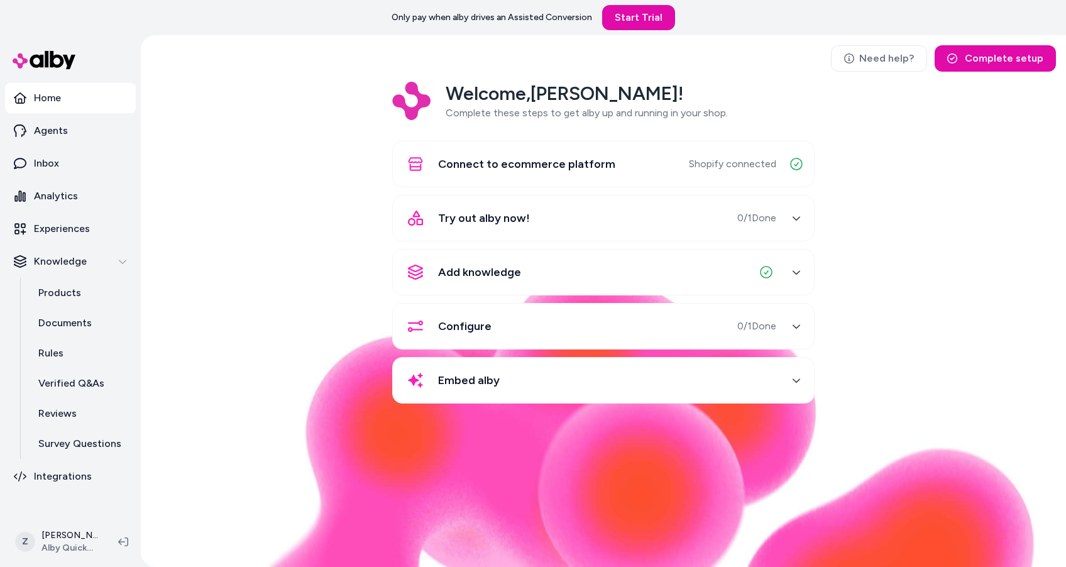  Describe the element at coordinates (71, 383) in the screenshot. I see `p: Verified Q&As` at that location.